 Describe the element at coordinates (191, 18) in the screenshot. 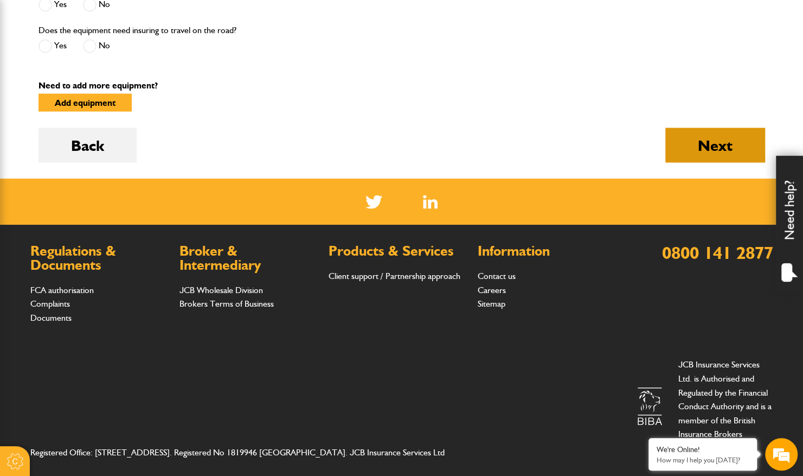

I see `div: Minimize live chat window` at that location.